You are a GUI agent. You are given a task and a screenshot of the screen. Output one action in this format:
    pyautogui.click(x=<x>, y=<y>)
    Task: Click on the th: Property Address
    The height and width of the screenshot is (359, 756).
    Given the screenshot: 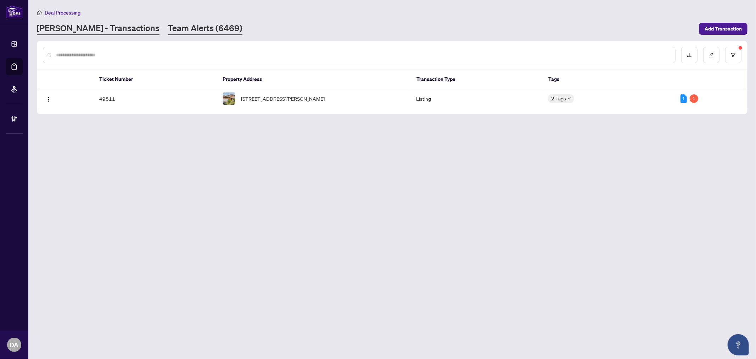 What is the action you would take?
    pyautogui.click(x=314, y=79)
    